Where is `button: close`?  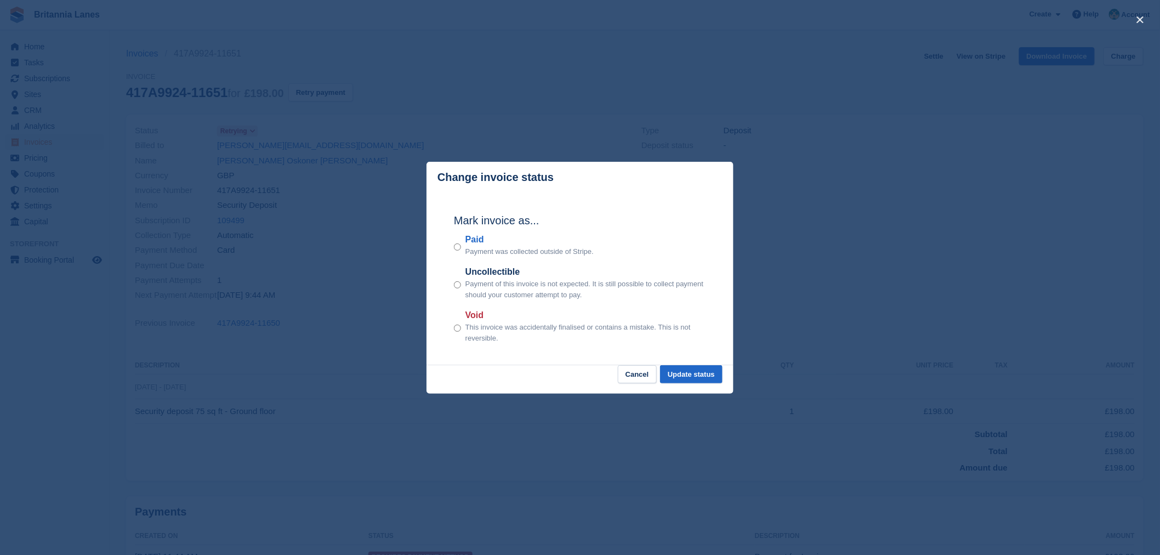
button: close is located at coordinates (1141, 20).